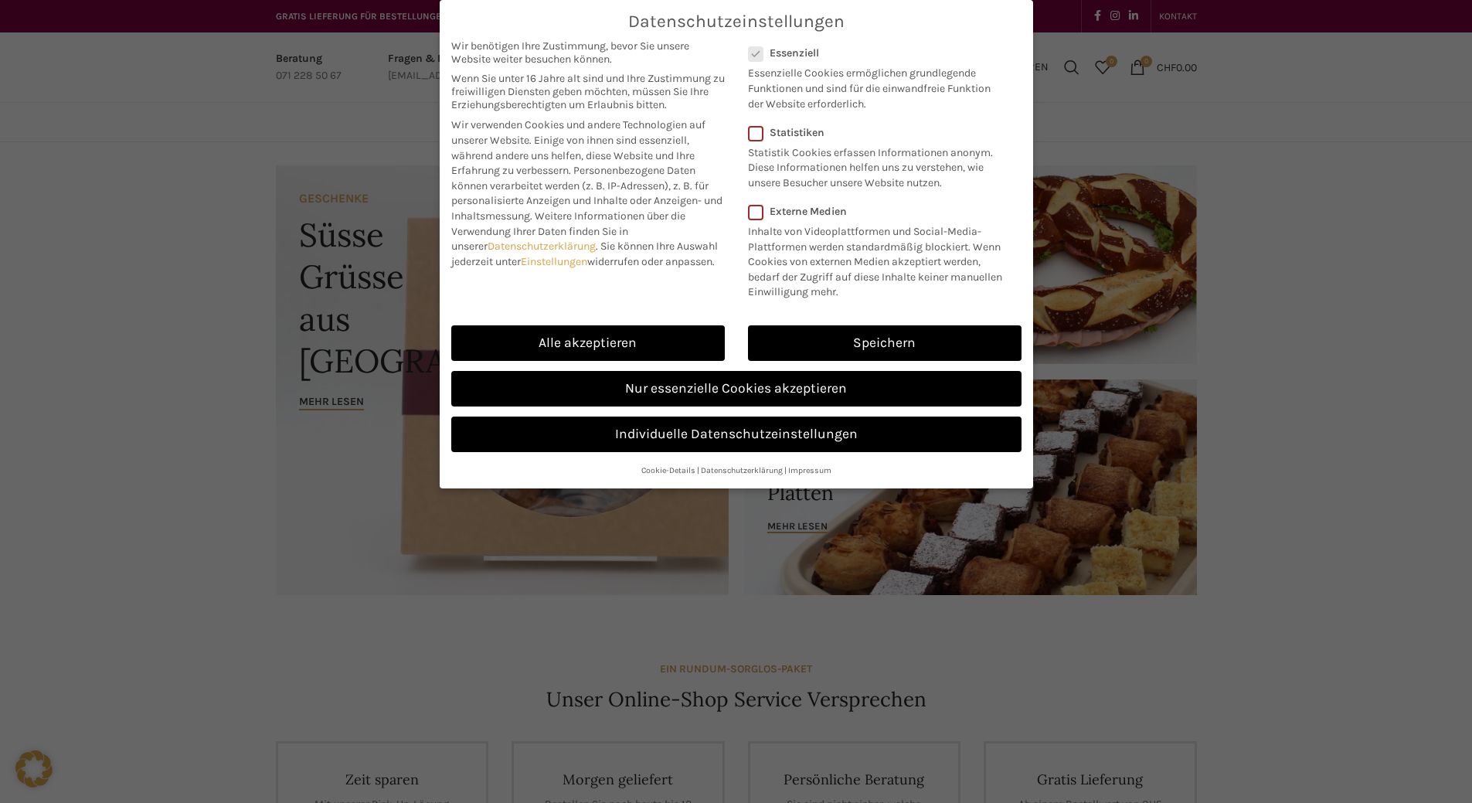 Image resolution: width=1472 pixels, height=803 pixels. Describe the element at coordinates (554, 261) in the screenshot. I see `a: Einstellungen` at that location.